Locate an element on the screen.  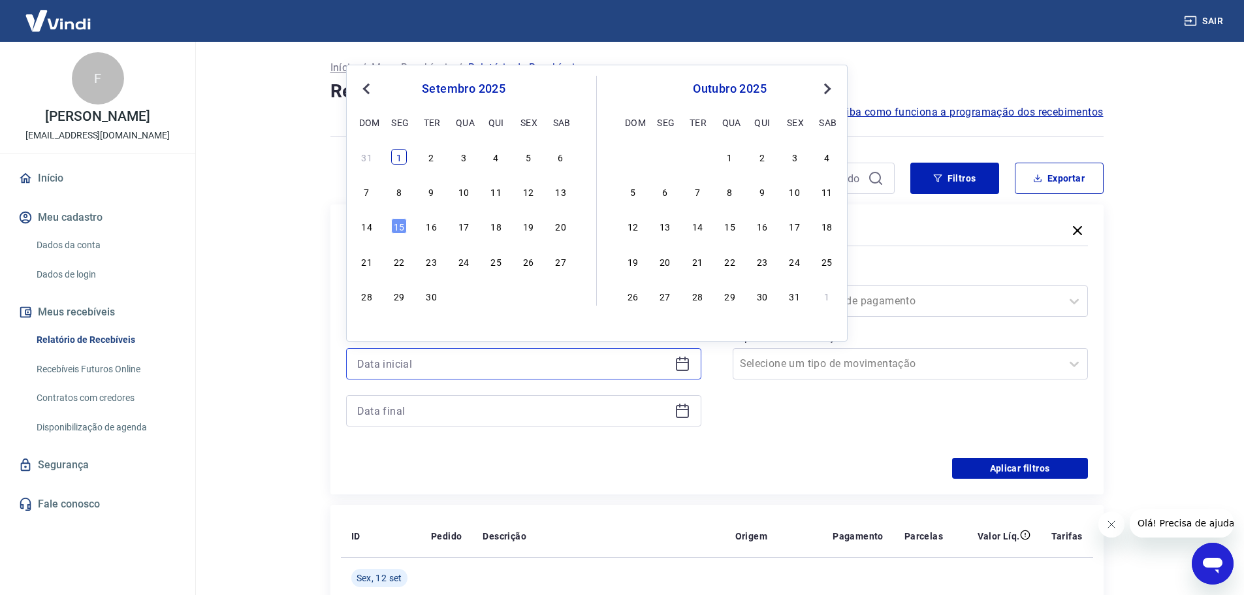
div: Choose terça-feira, 14 de outubro de 2025 is located at coordinates (697, 226).